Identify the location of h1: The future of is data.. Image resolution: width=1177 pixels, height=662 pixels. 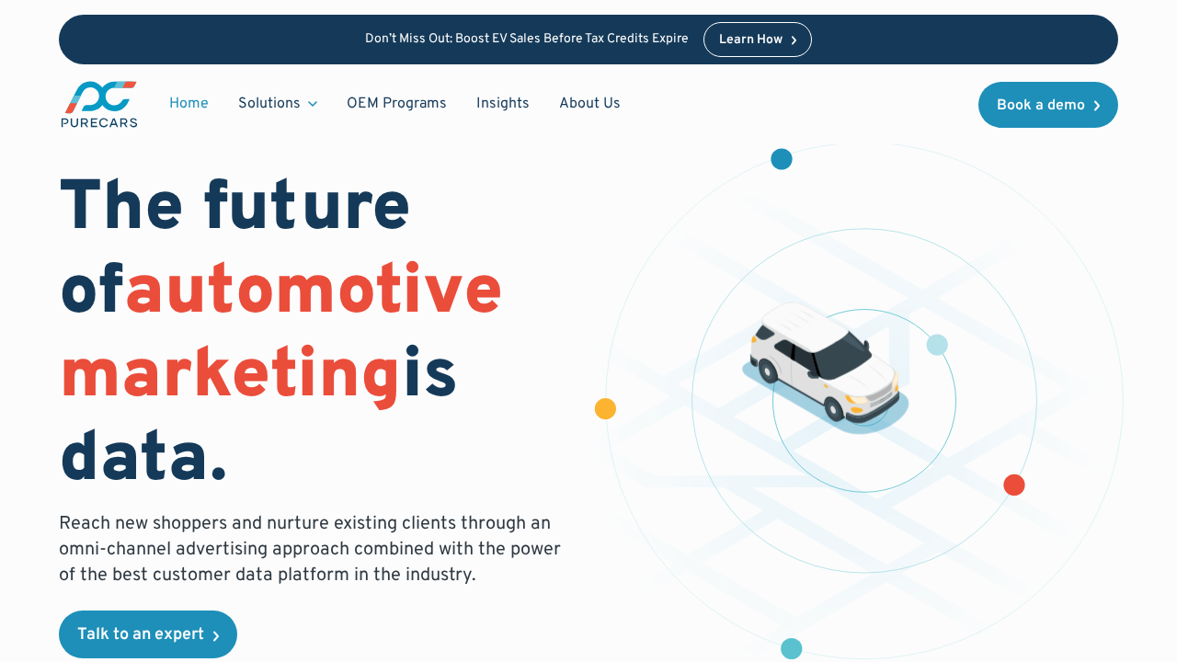
(313, 337).